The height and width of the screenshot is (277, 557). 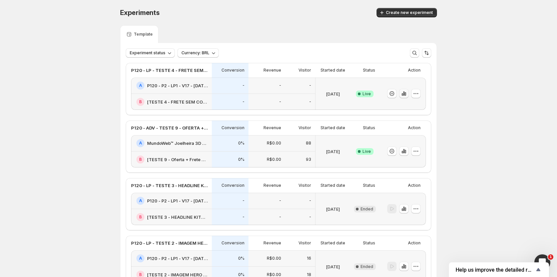 I want to click on span: Help us improve the detailed report for A/B campaigns, so click(x=495, y=270).